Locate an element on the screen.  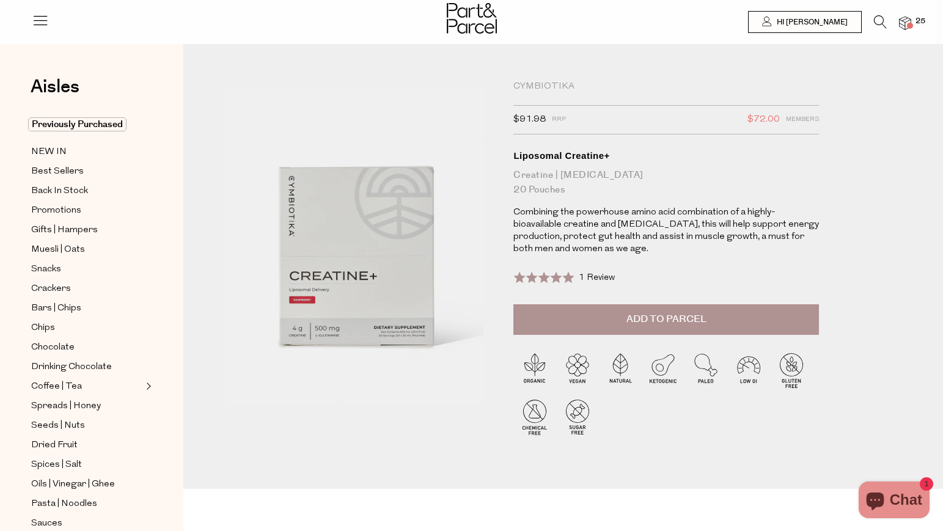
span: Add to Parcel is located at coordinates (666, 319).